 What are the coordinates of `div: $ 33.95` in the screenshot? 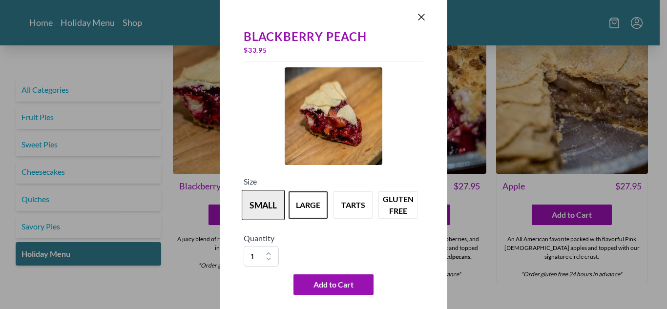 It's located at (334, 50).